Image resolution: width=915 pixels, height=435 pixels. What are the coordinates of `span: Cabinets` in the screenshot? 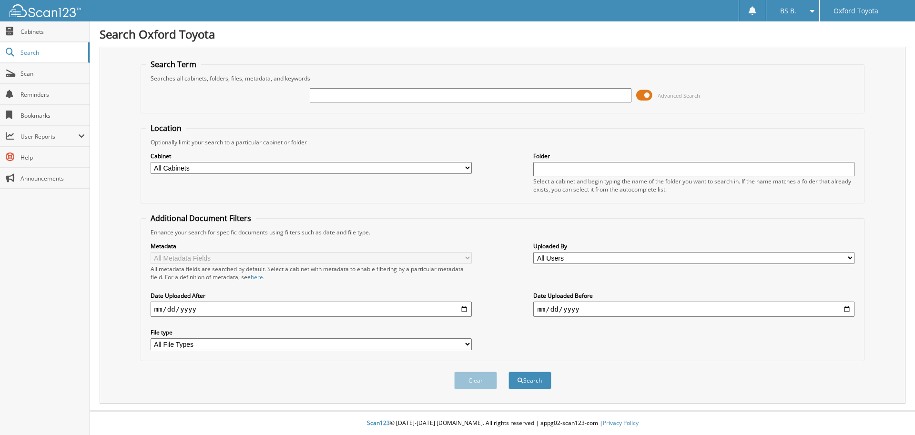 It's located at (52, 31).